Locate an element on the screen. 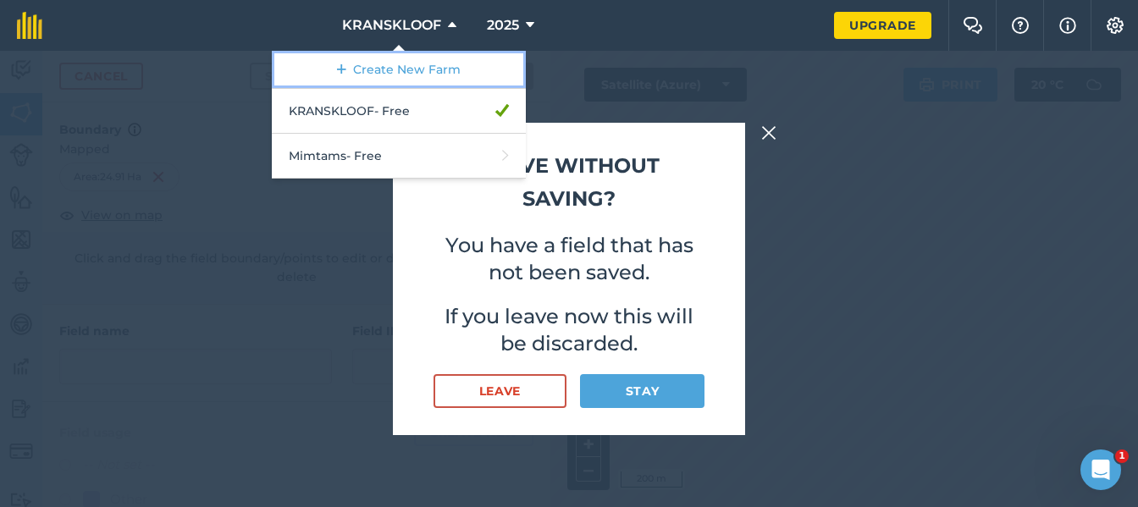 This screenshot has width=1138, height=507. span: 2025 is located at coordinates (503, 25).